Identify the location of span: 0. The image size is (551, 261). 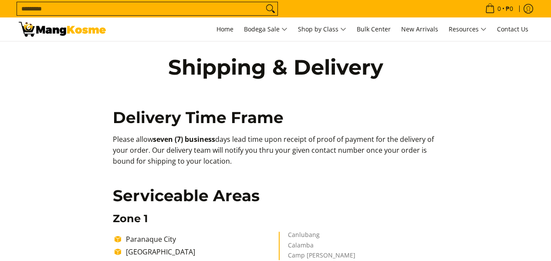
(499, 9).